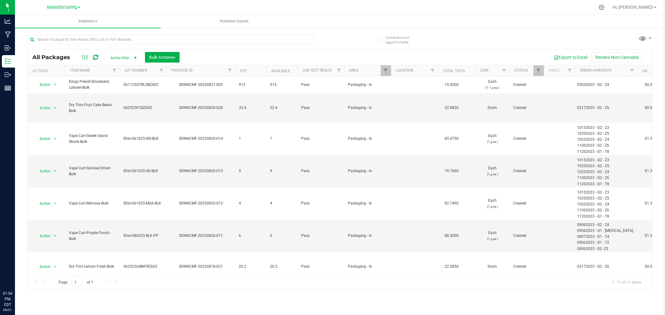  Describe the element at coordinates (234, 21) in the screenshot. I see `span: Inventory Counts` at that location.